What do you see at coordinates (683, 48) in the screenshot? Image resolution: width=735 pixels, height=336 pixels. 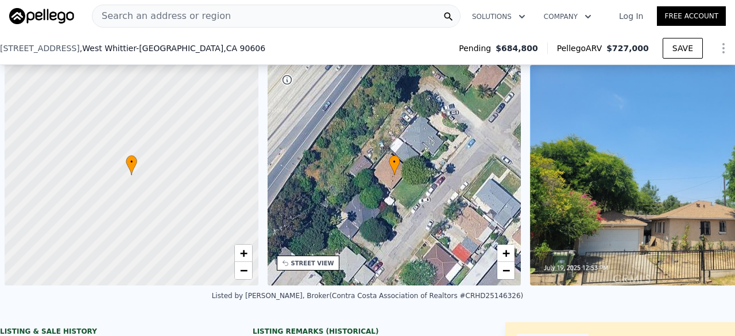 I see `button: SAVE` at bounding box center [683, 48].